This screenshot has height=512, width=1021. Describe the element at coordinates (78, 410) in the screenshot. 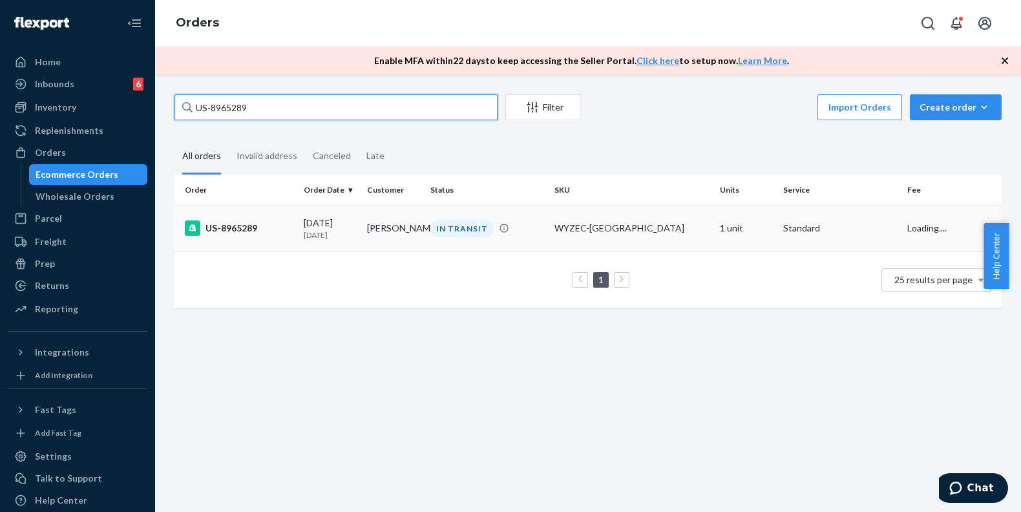

I see `button: Fast Tags` at that location.